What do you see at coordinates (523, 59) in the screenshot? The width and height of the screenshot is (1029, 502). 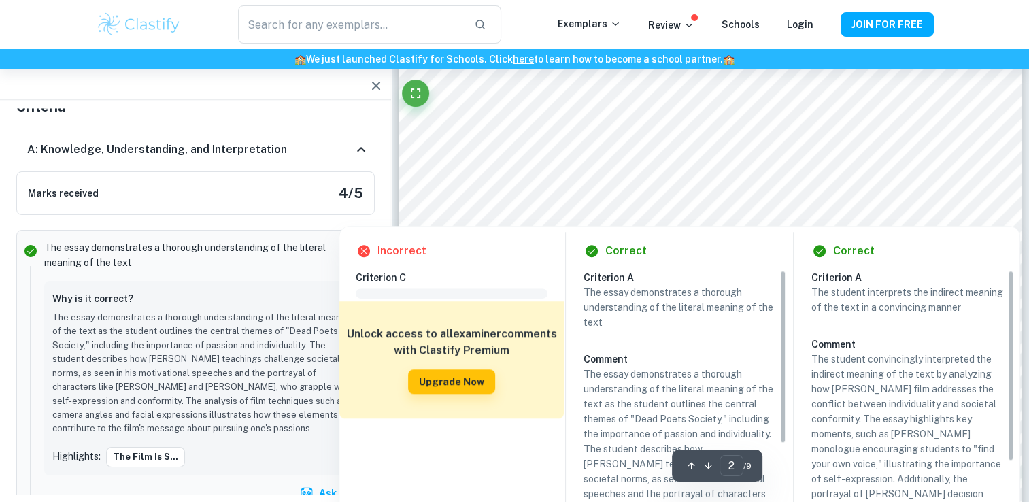 I see `a: here` at bounding box center [523, 59].